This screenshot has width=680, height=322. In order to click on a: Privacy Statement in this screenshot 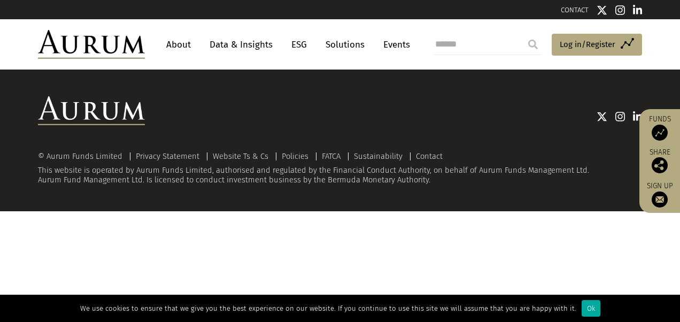, I will do `click(167, 156)`.